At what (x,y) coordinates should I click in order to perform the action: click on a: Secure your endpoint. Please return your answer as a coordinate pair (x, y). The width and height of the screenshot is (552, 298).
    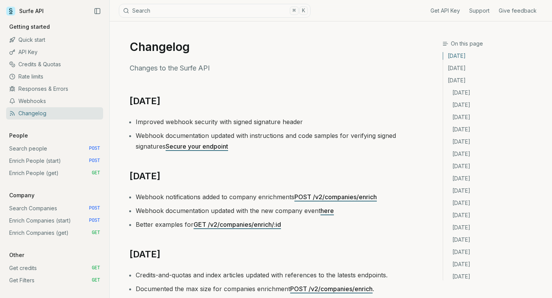
    Looking at the image, I should click on (197, 146).